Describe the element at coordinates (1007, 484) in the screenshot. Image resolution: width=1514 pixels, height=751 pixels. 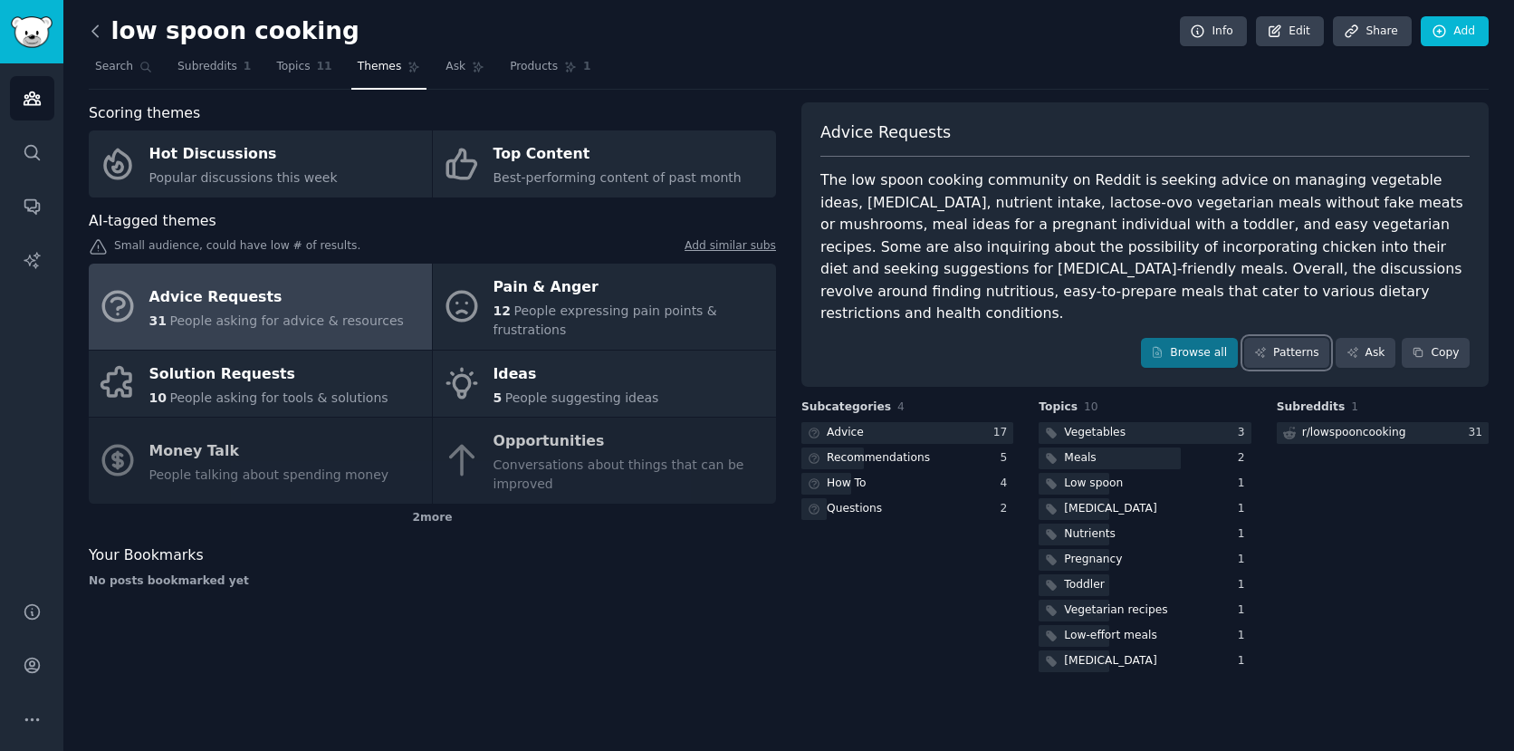
I see `div: 4` at that location.